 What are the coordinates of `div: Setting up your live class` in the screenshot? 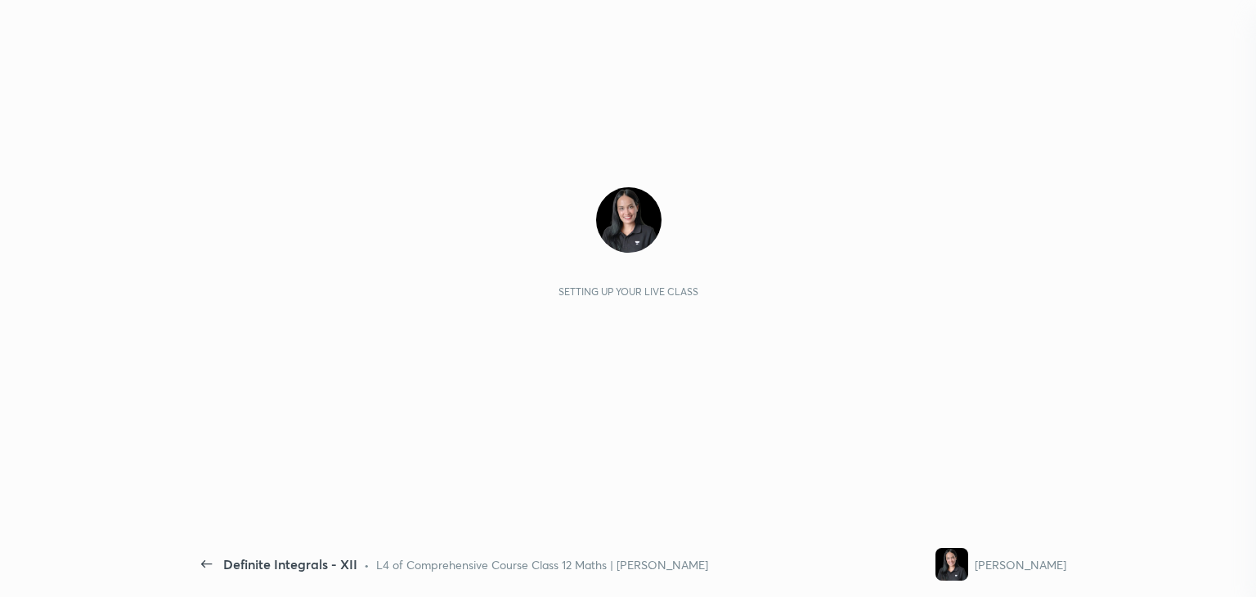 It's located at (628, 291).